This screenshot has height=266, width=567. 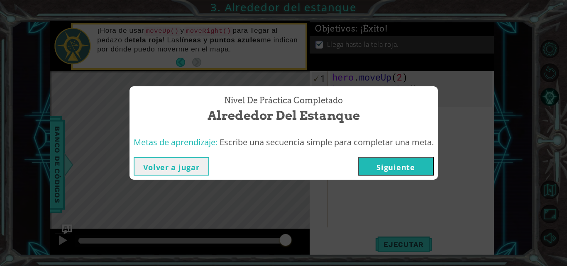 What do you see at coordinates (283, 115) in the screenshot?
I see `span: Alrededor del estanque` at bounding box center [283, 115].